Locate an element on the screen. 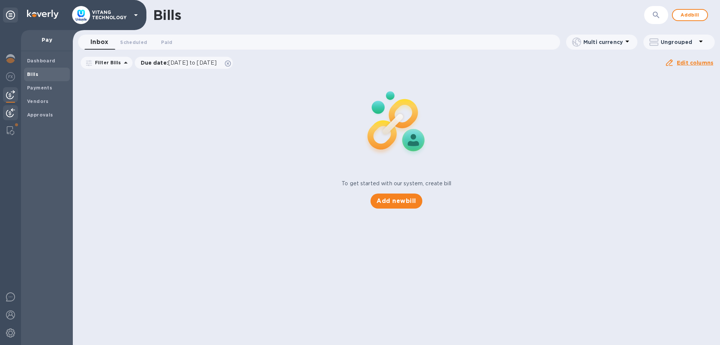 This screenshot has height=345, width=720. span: Paid is located at coordinates (167, 42).